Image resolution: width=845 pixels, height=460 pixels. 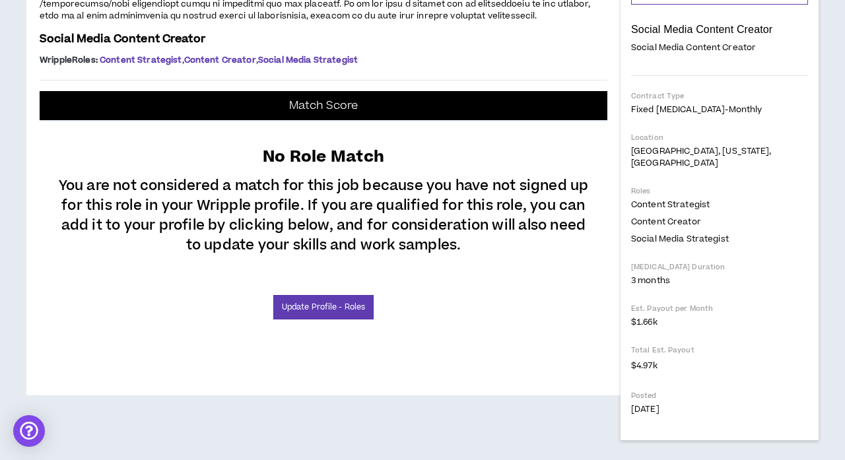 What do you see at coordinates (324, 307) in the screenshot?
I see `a: Update Profile - Roles` at bounding box center [324, 307].